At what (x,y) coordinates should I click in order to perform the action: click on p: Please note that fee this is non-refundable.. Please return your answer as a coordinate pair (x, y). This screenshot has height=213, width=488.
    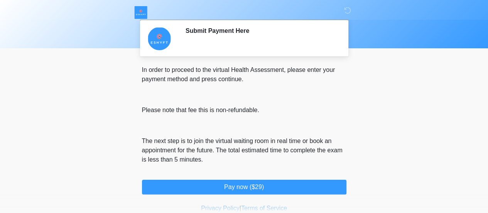
    Looking at the image, I should click on (244, 110).